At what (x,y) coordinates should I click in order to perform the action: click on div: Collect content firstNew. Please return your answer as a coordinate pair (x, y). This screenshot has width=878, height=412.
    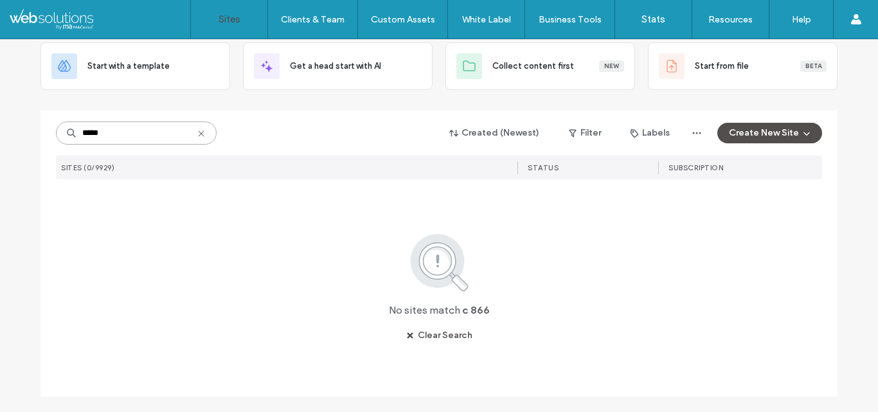
    Looking at the image, I should click on (540, 66).